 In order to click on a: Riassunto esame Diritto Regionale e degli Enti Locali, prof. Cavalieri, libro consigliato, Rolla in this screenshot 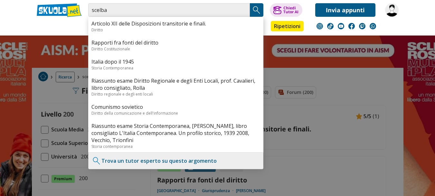, I will do `click(176, 84)`.